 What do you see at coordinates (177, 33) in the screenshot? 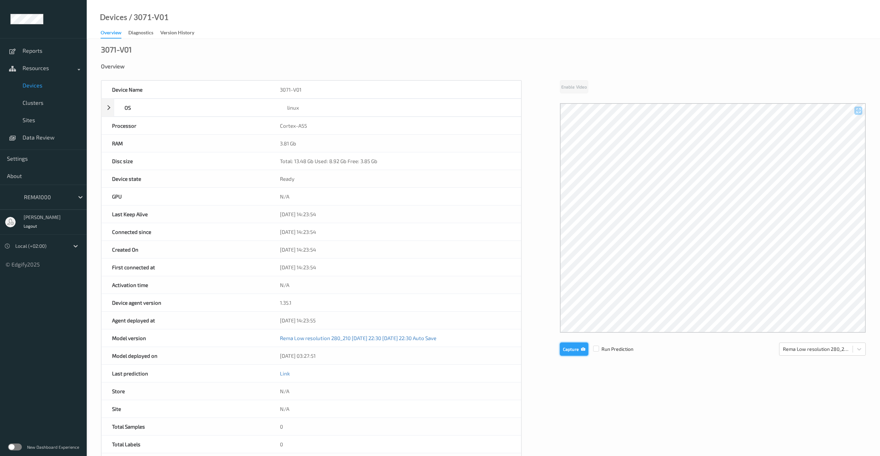
I see `div: Version History` at bounding box center [177, 33].